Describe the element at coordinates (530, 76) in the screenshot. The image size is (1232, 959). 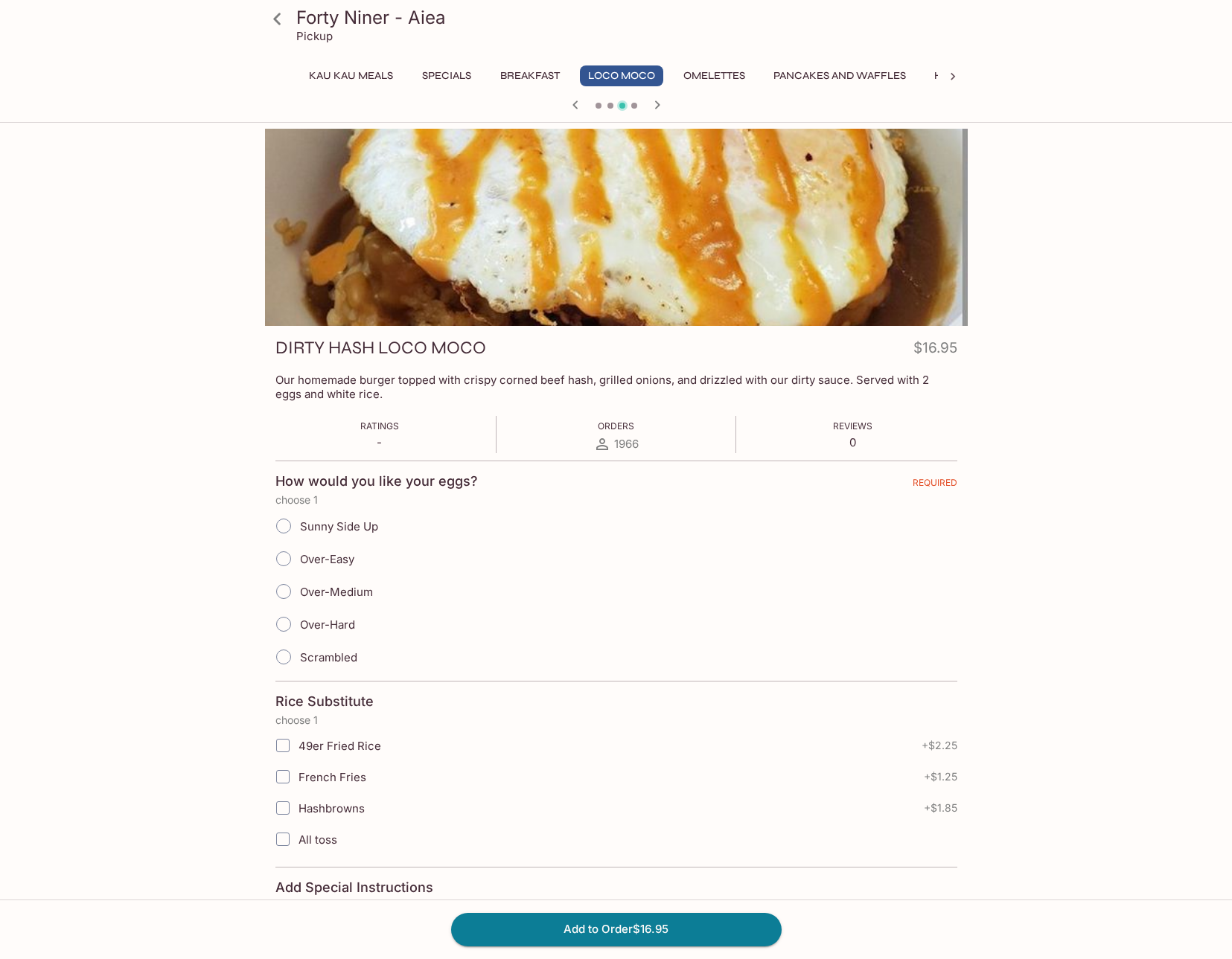
I see `button: Breakfast` at that location.